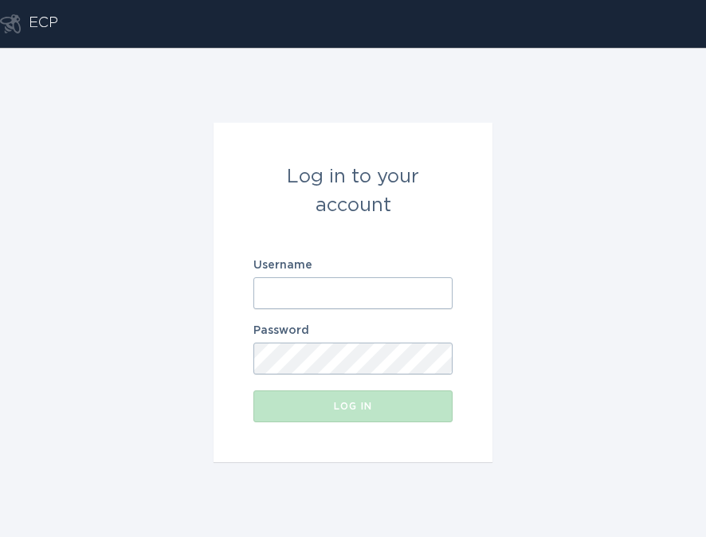  Describe the element at coordinates (353, 406) in the screenshot. I see `div: Log in` at that location.